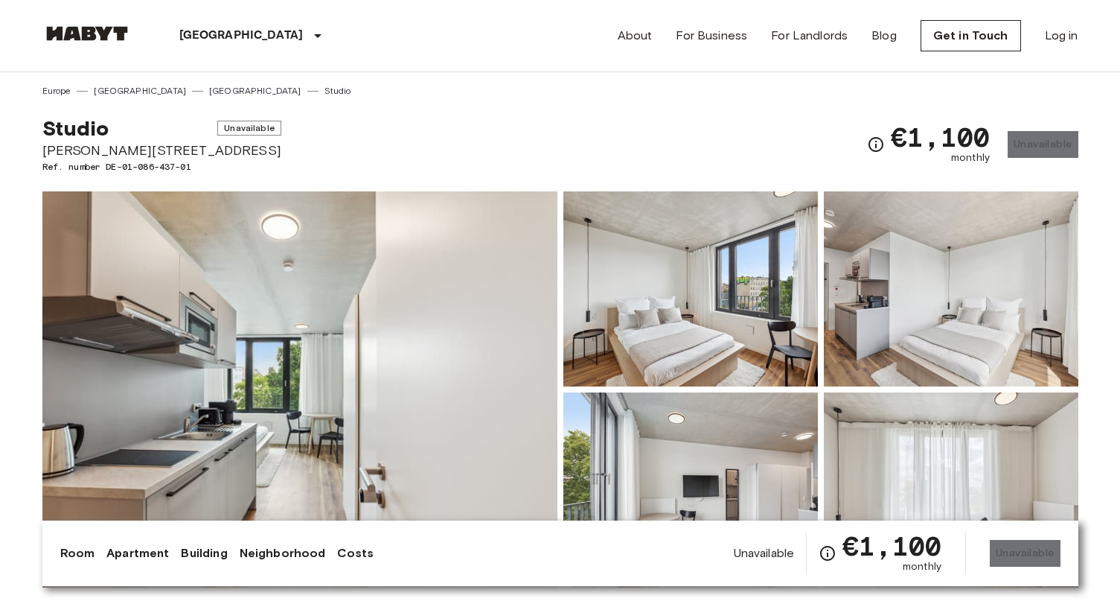 This screenshot has height=610, width=1120. What do you see at coordinates (971, 36) in the screenshot?
I see `a: Get in Touch` at bounding box center [971, 36].